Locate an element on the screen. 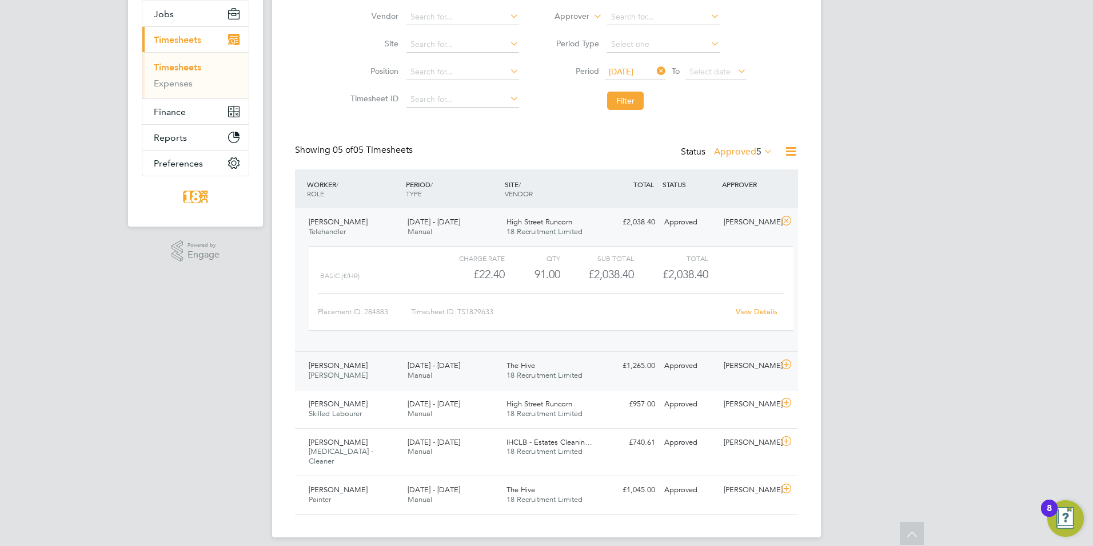 This screenshot has width=1093, height=546. div: Status is located at coordinates (728, 152).